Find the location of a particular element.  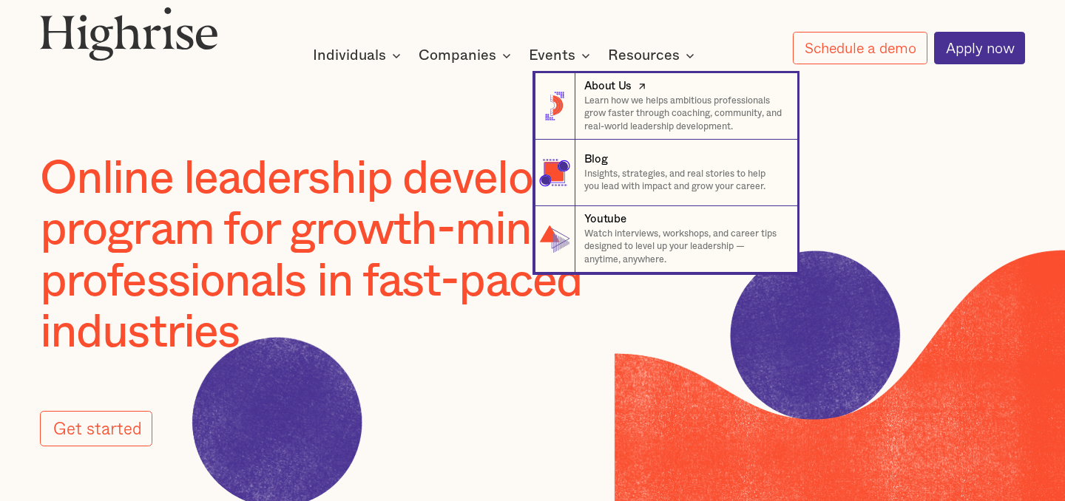

nav: Resources is located at coordinates (533, 160).